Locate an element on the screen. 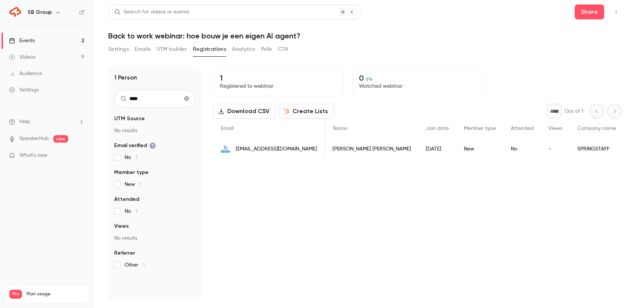 The width and height of the screenshot is (637, 308). span: Email verified is located at coordinates (135, 145).